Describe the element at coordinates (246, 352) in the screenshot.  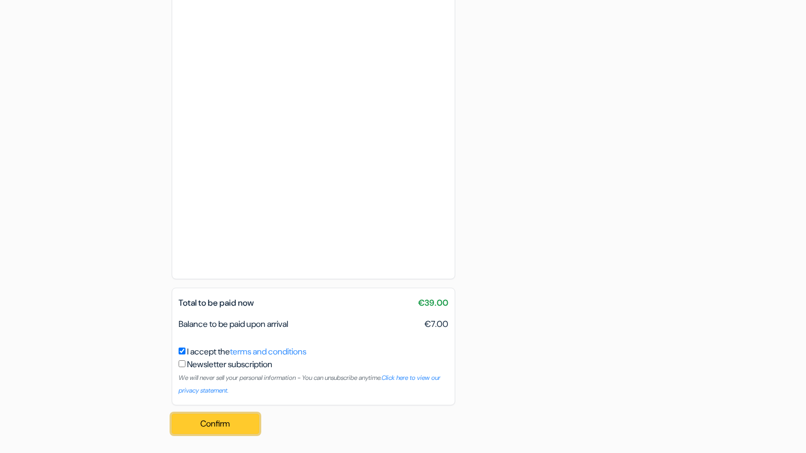
I see `label: I accept the` at that location.